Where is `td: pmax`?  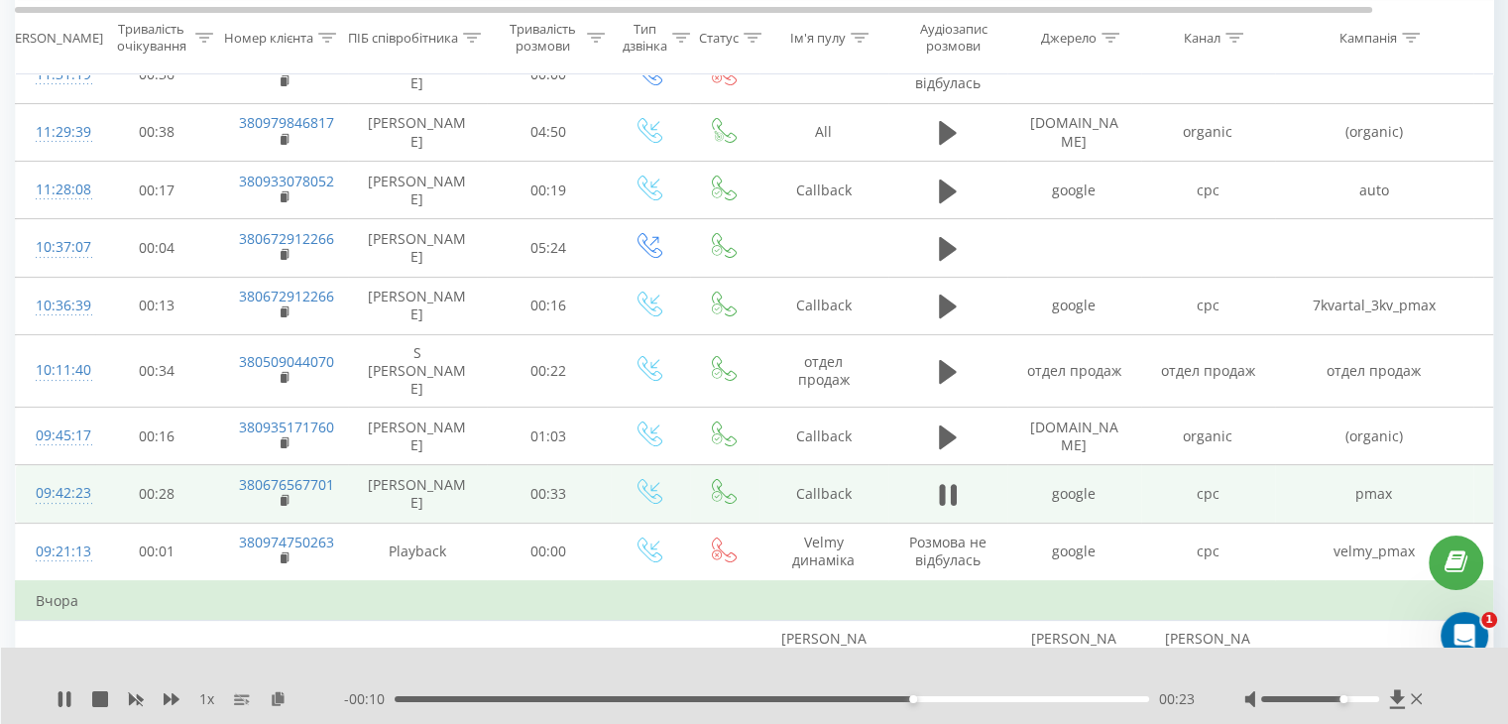
td: pmax is located at coordinates (1374, 494).